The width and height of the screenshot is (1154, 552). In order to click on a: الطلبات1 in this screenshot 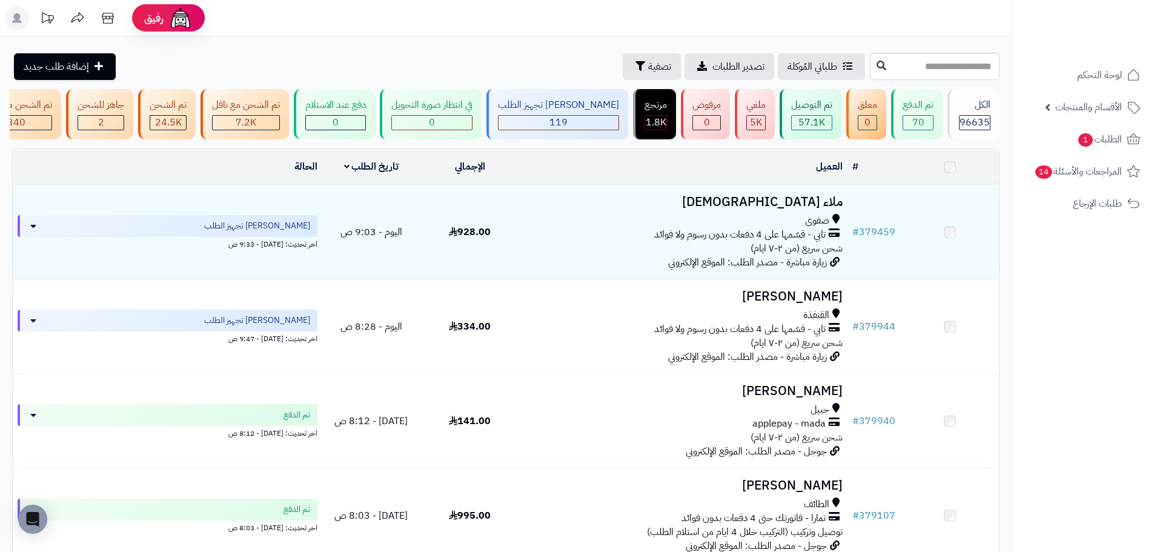, I will do `click(1083, 139)`.